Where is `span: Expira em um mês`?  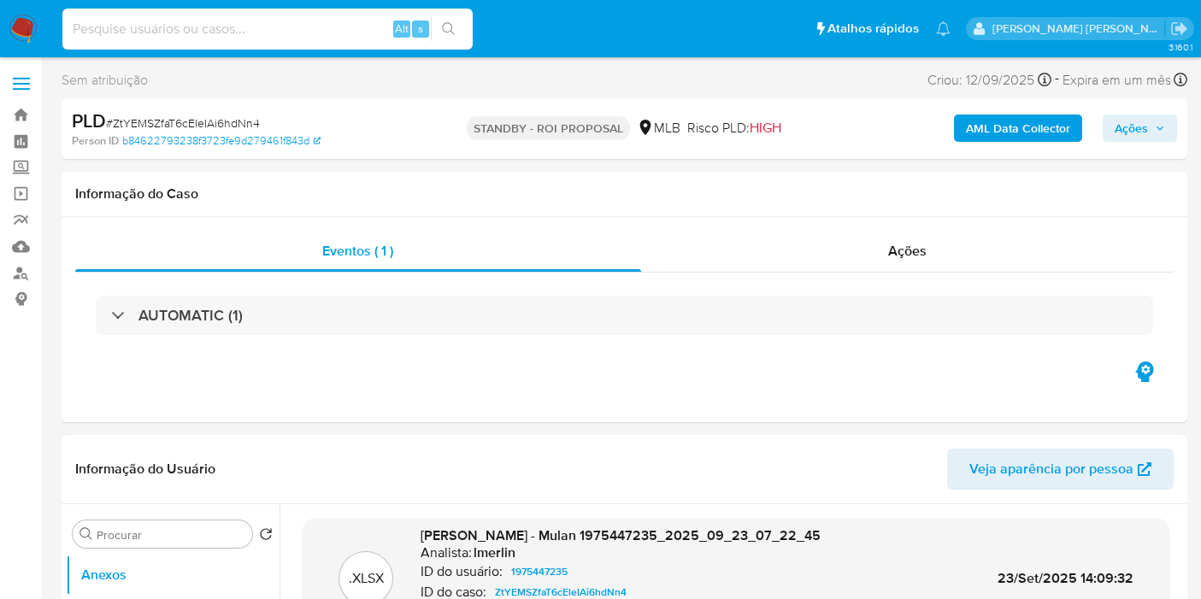 span: Expira em um mês is located at coordinates (1116, 80).